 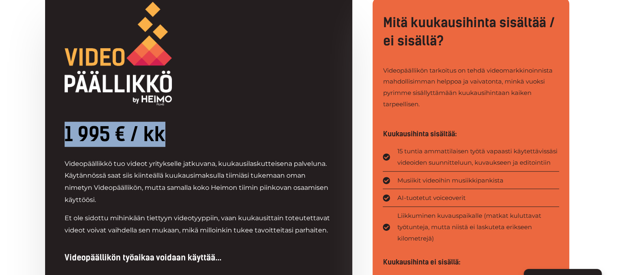 I want to click on p: Videopäällikön tarkoitus on tehdä videomarkkinoinnista mahdollisimman helppoa ja vaivatonta, mink..., so click(x=470, y=87).